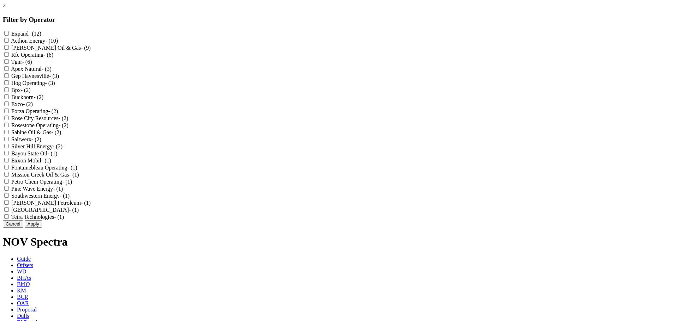 The image size is (678, 321). What do you see at coordinates (52, 41) in the screenshot?
I see `span: - (10)` at bounding box center [52, 41].